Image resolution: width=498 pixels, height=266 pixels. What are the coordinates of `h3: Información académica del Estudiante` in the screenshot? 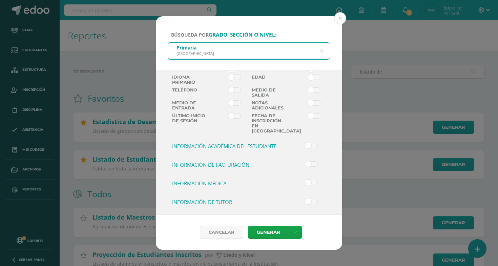 It's located at (229, 146).